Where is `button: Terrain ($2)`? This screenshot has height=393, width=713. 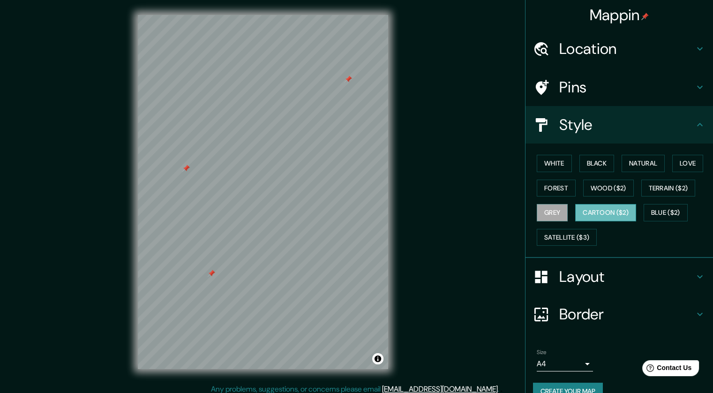 button: Terrain ($2) is located at coordinates (669, 188).